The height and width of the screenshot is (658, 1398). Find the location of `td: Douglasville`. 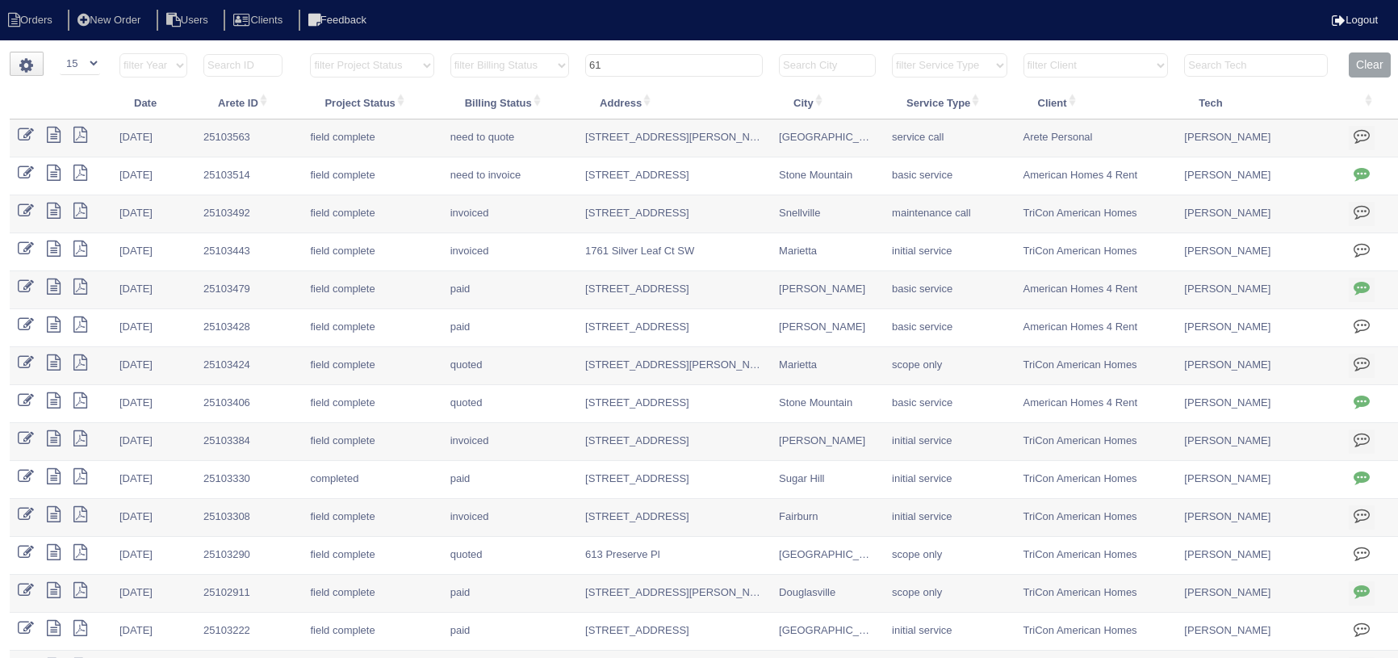

td: Douglasville is located at coordinates (827, 593).